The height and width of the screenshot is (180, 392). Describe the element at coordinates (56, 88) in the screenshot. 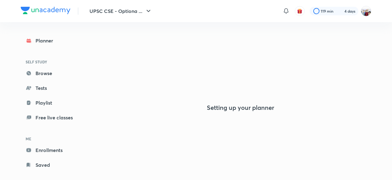

I see `a: Tests` at that location.